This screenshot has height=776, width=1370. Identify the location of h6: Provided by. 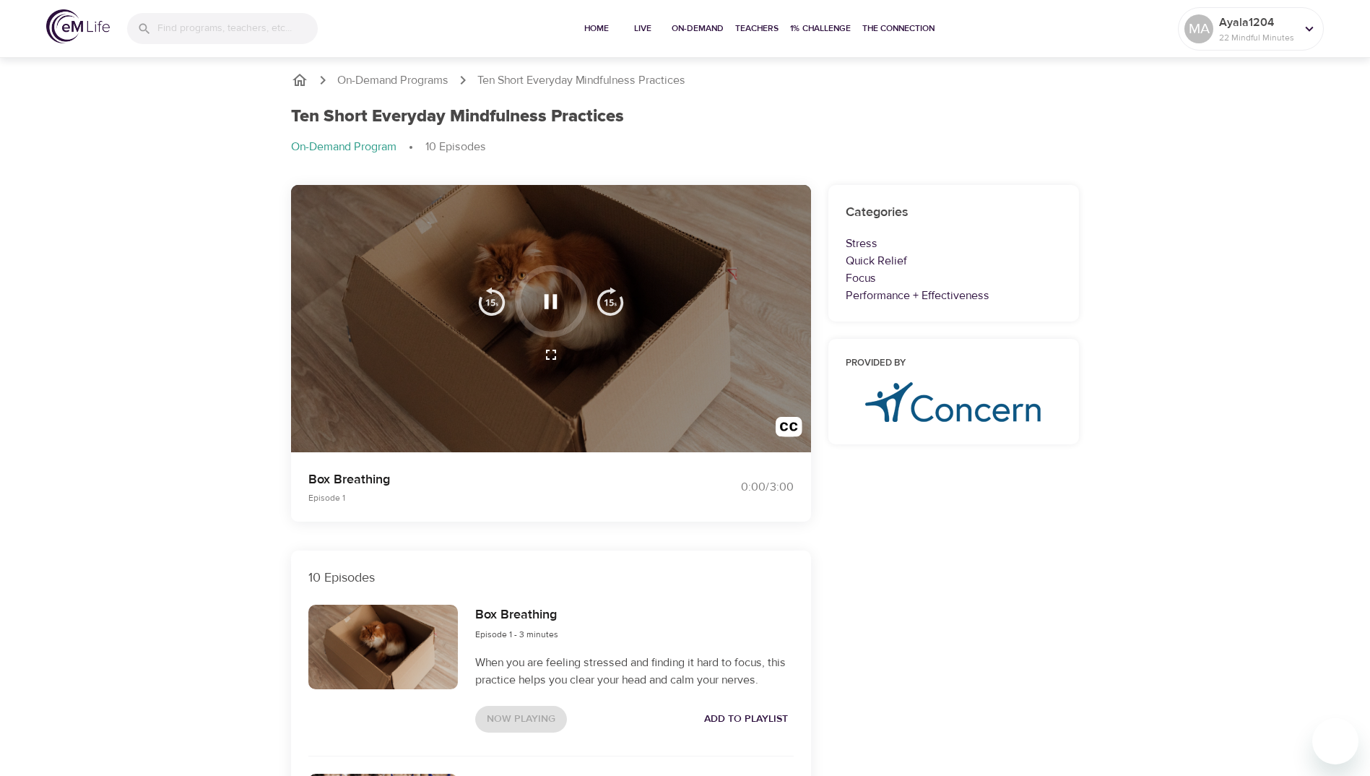
(954, 363).